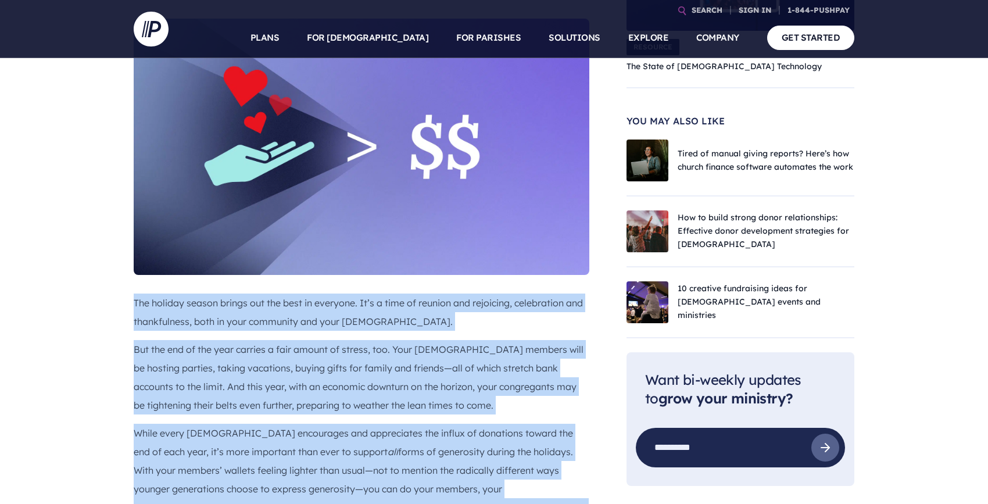  Describe the element at coordinates (362, 312) in the screenshot. I see `p: The holiday season brings out the best in everyone. It’s a time of reunion and rejoicing, celebra...` at that location.